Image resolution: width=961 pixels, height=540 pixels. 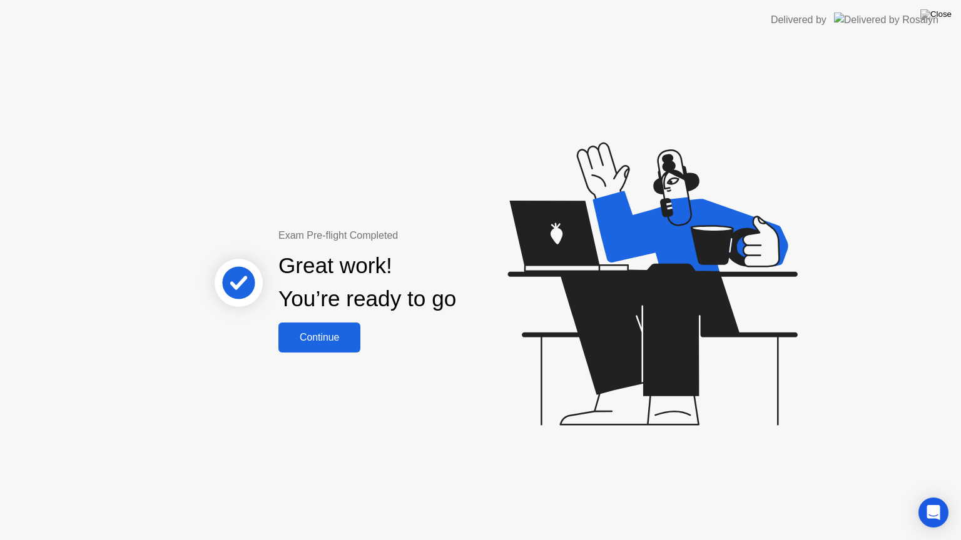 I want to click on div: Exam Pre-flight Completed, so click(x=407, y=236).